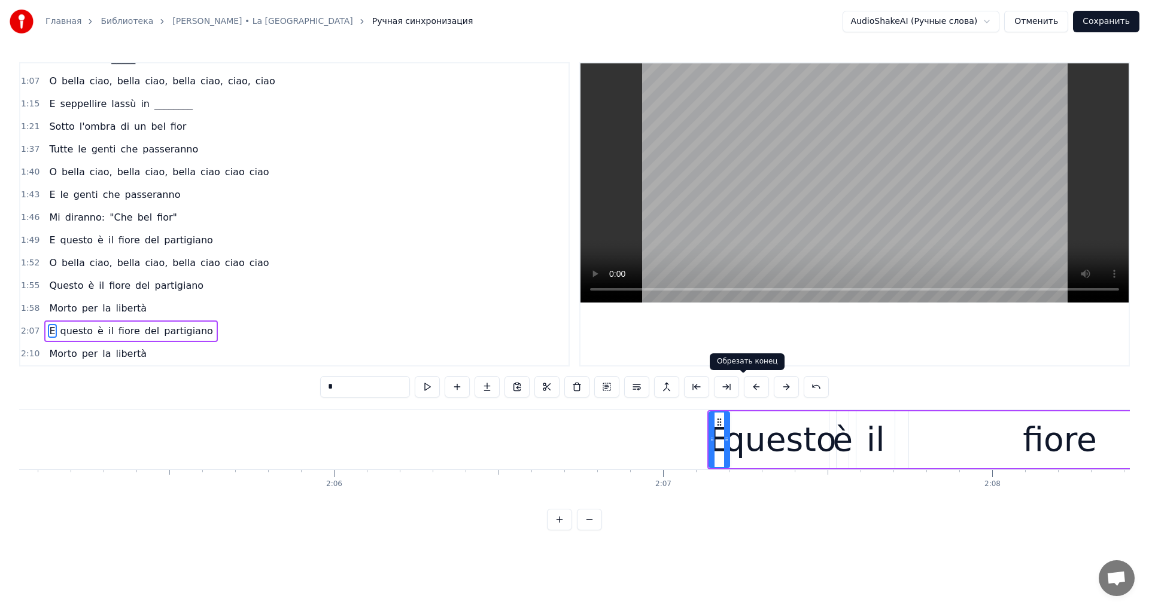  What do you see at coordinates (121, 217) in the screenshot?
I see `span: "Che` at bounding box center [121, 217].